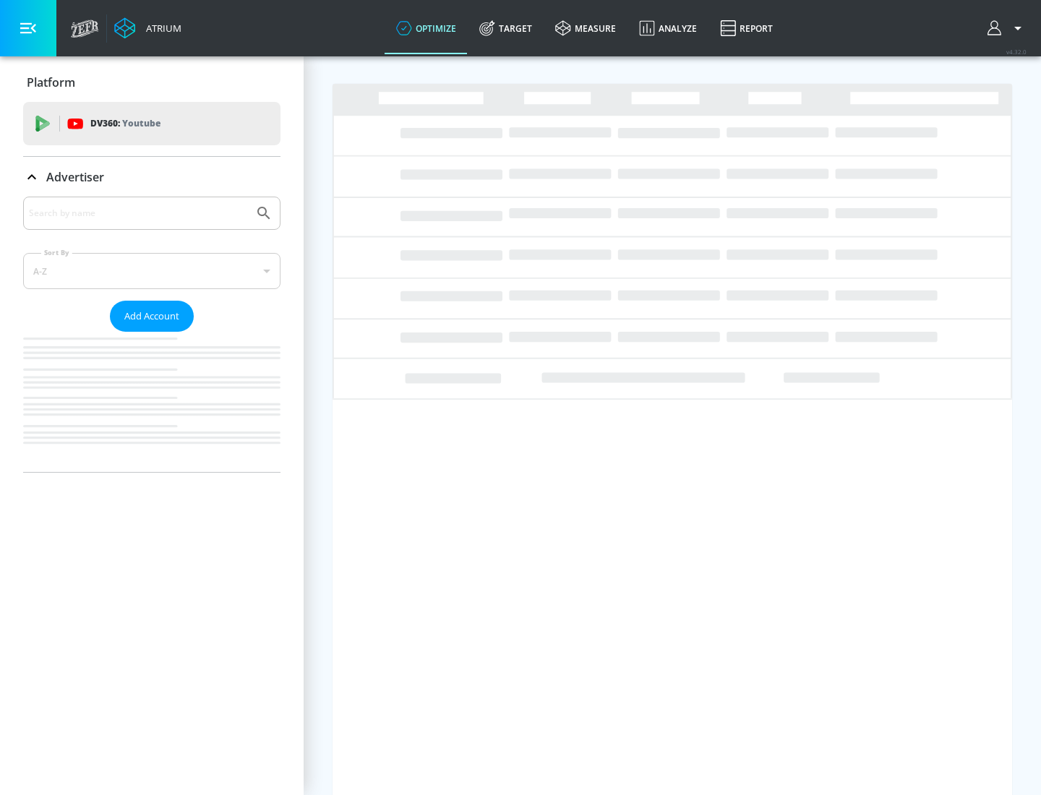 The width and height of the screenshot is (1041, 795). Describe the element at coordinates (51, 82) in the screenshot. I see `p: Platform` at that location.